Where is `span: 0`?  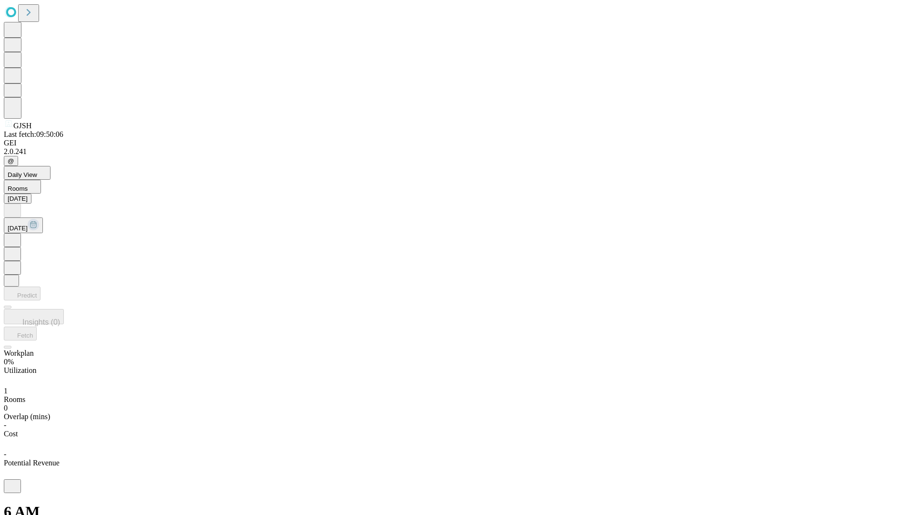 span: 0 is located at coordinates (6, 407).